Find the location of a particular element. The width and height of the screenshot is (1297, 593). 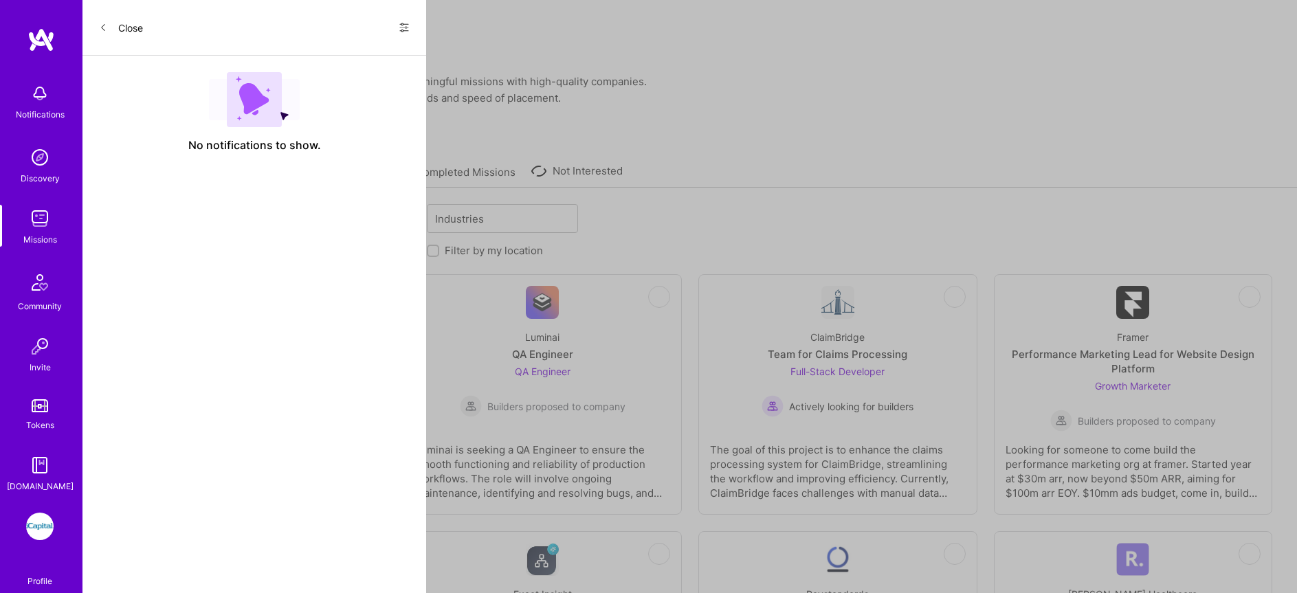

img: discovery is located at coordinates (40, 157).